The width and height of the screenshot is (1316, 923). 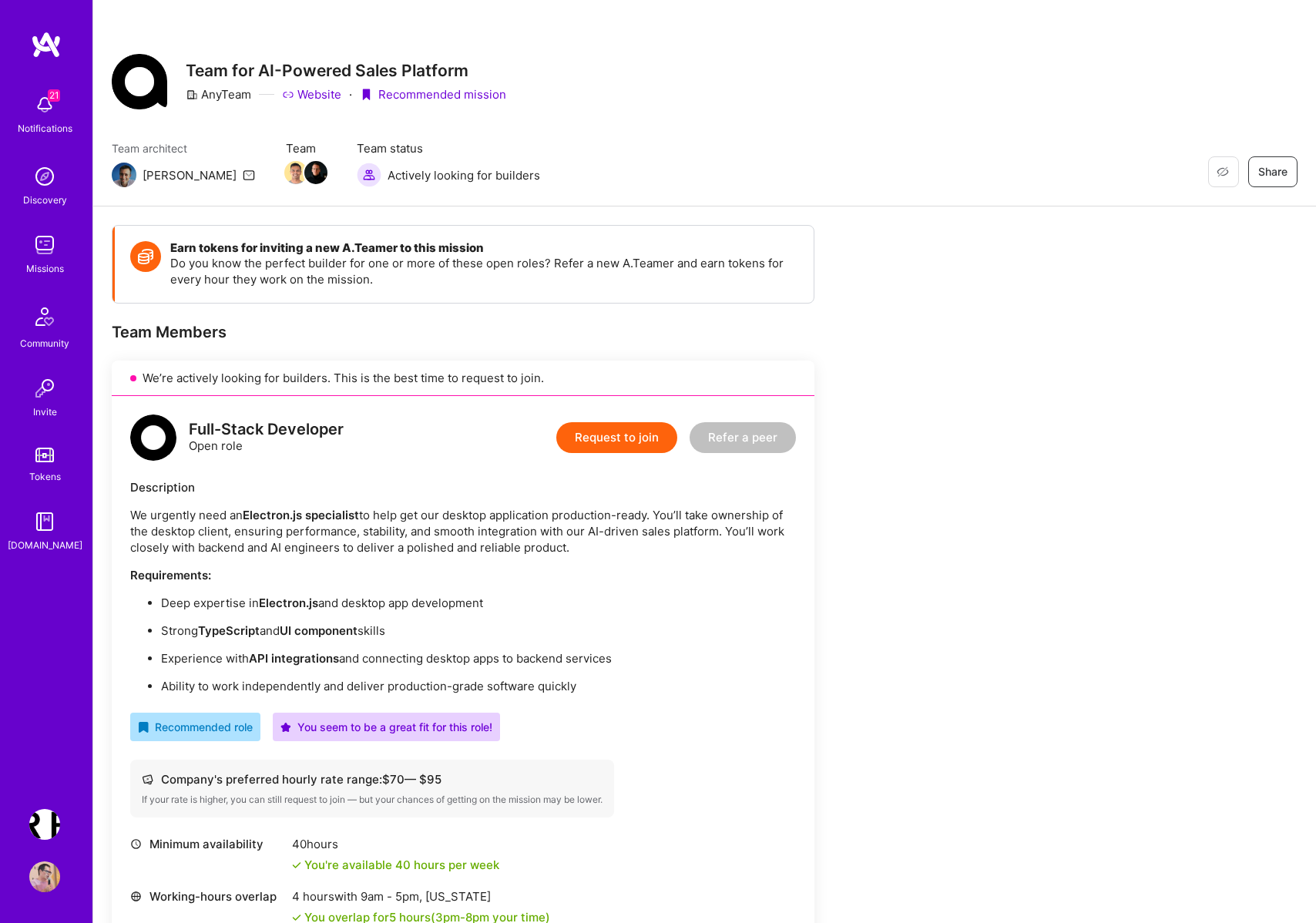 I want to click on a: Website, so click(x=311, y=94).